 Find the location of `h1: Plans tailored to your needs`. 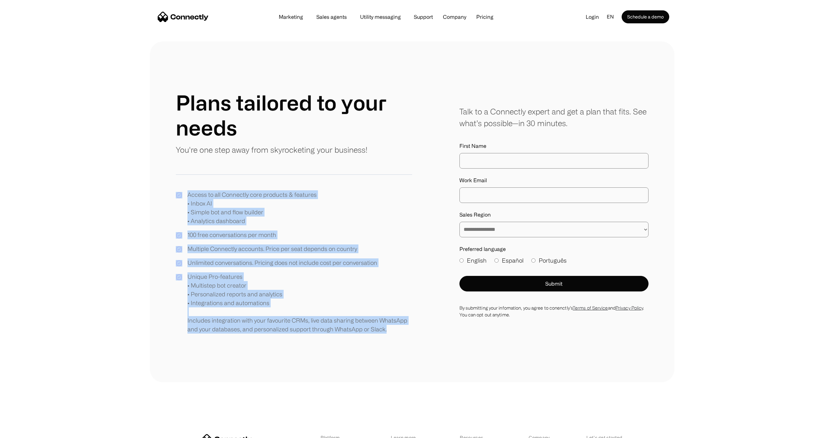

h1: Plans tailored to your needs is located at coordinates (294, 115).